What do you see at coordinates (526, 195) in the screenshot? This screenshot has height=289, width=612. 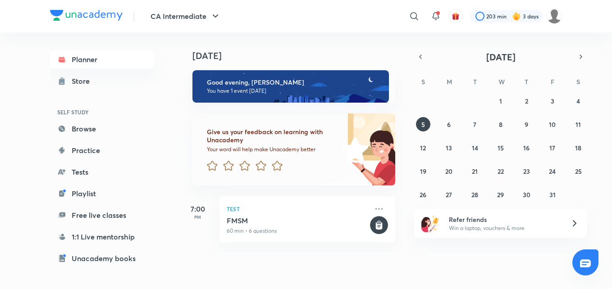 I see `button: October 30, 2025` at bounding box center [526, 195].